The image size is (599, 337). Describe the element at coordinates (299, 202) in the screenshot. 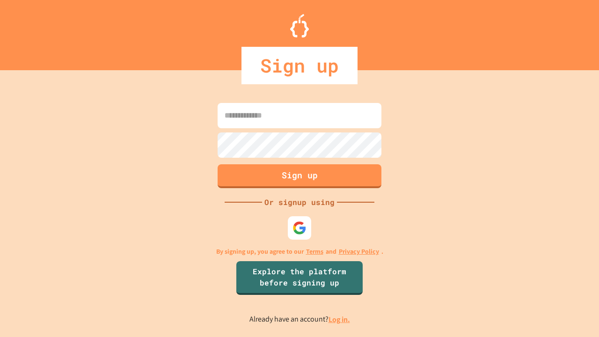

I see `div: Or signup using` at that location.